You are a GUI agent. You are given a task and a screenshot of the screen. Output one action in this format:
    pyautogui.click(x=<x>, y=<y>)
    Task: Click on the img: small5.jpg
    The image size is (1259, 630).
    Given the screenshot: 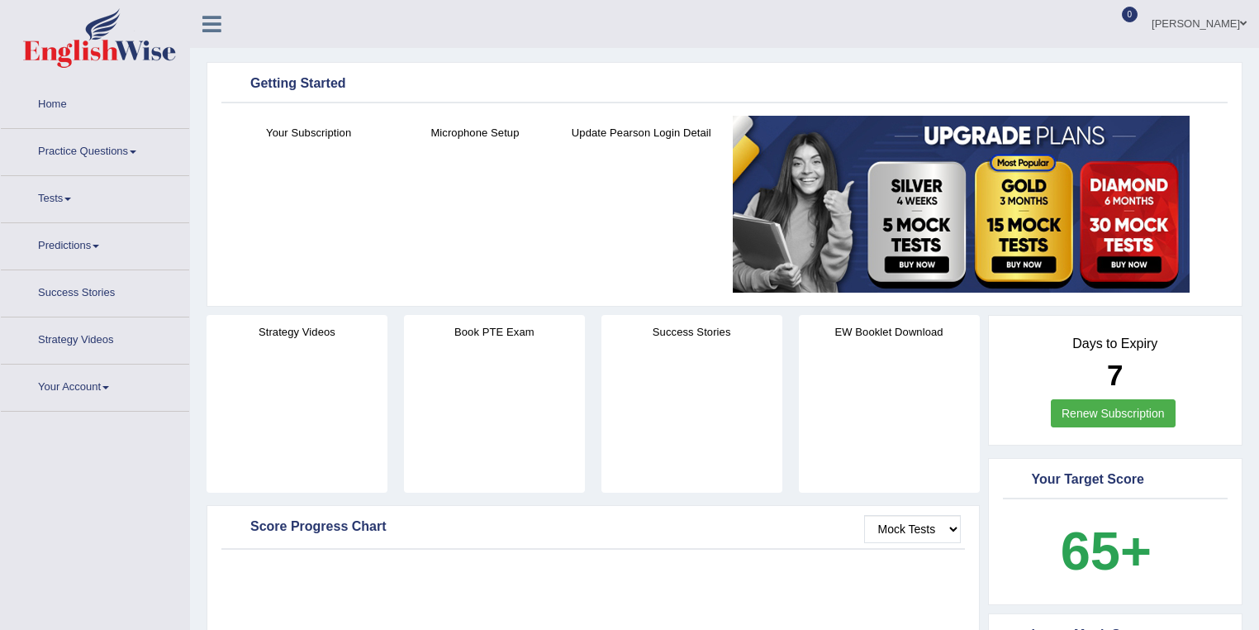 What is the action you would take?
    pyautogui.click(x=961, y=204)
    